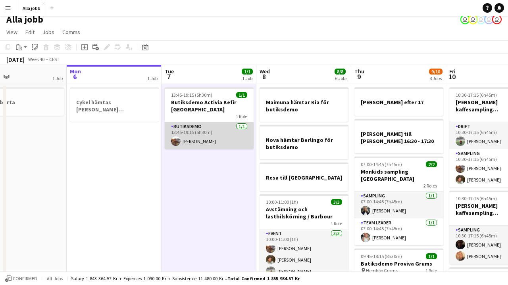  What do you see at coordinates (382, 164) in the screenshot?
I see `span: 07:00-14:45 (7h45m)` at bounding box center [382, 164].